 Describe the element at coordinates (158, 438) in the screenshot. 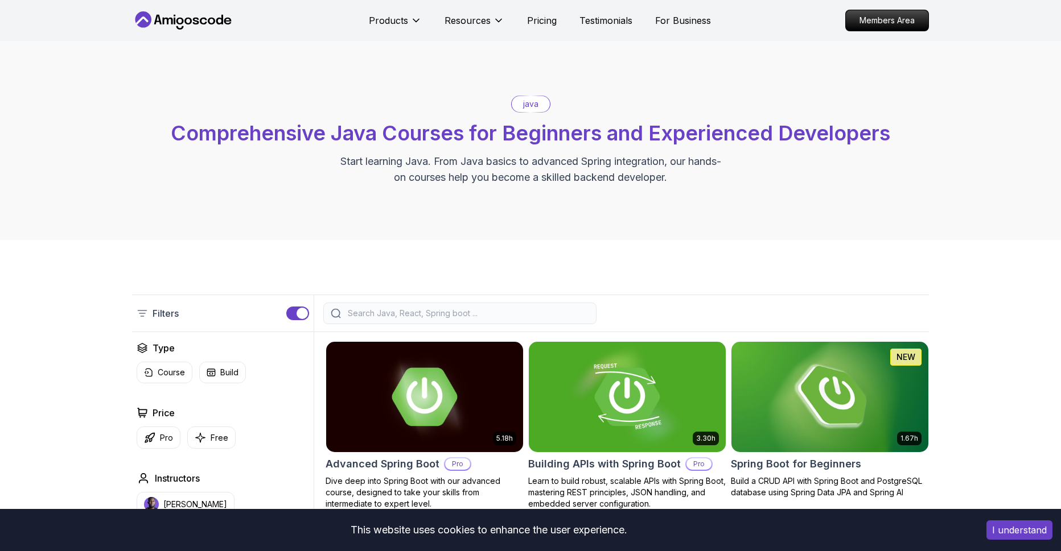

I see `button: Pro` at that location.